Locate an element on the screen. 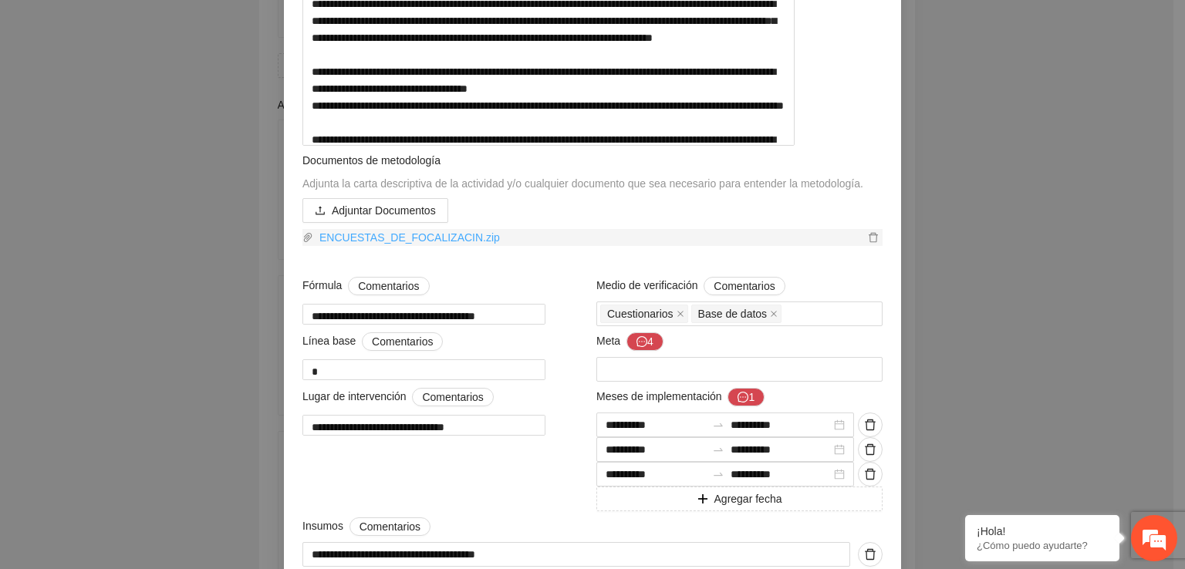  span: Meses de implementación is located at coordinates (680, 397).